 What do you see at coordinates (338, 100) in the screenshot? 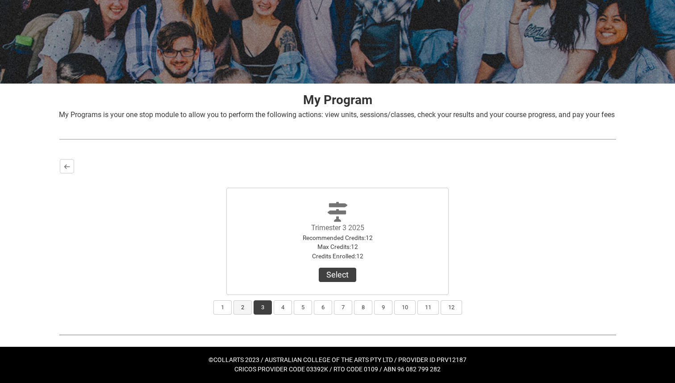
I see `strong: My Program` at bounding box center [338, 100].